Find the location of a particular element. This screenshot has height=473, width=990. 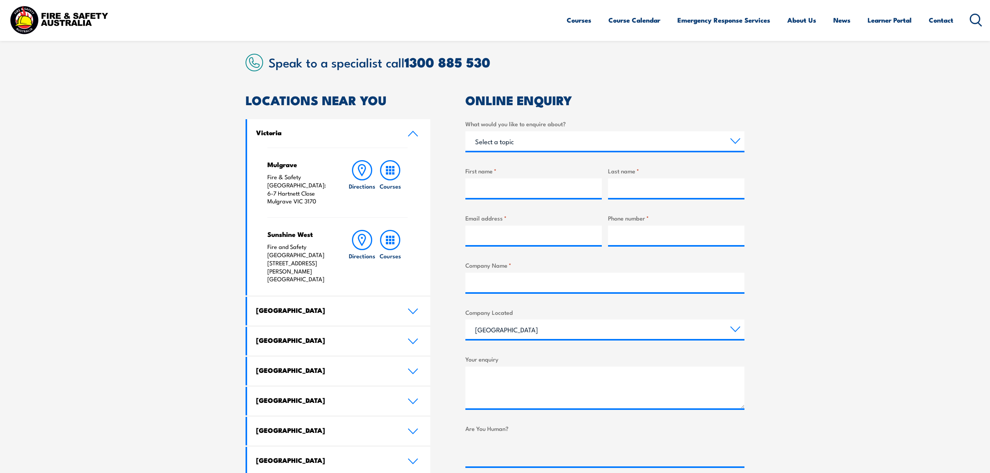

label: What would you like to enquire about? is located at coordinates (605, 124).